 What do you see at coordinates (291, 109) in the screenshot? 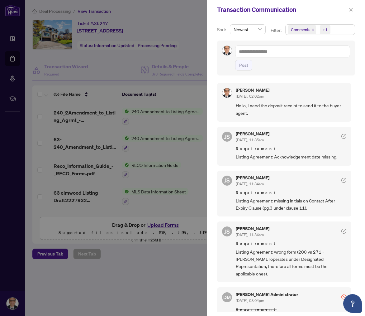
I see `span: Hello, I need the deposit receipt to send it to the buyer agent.` at bounding box center [291, 109].